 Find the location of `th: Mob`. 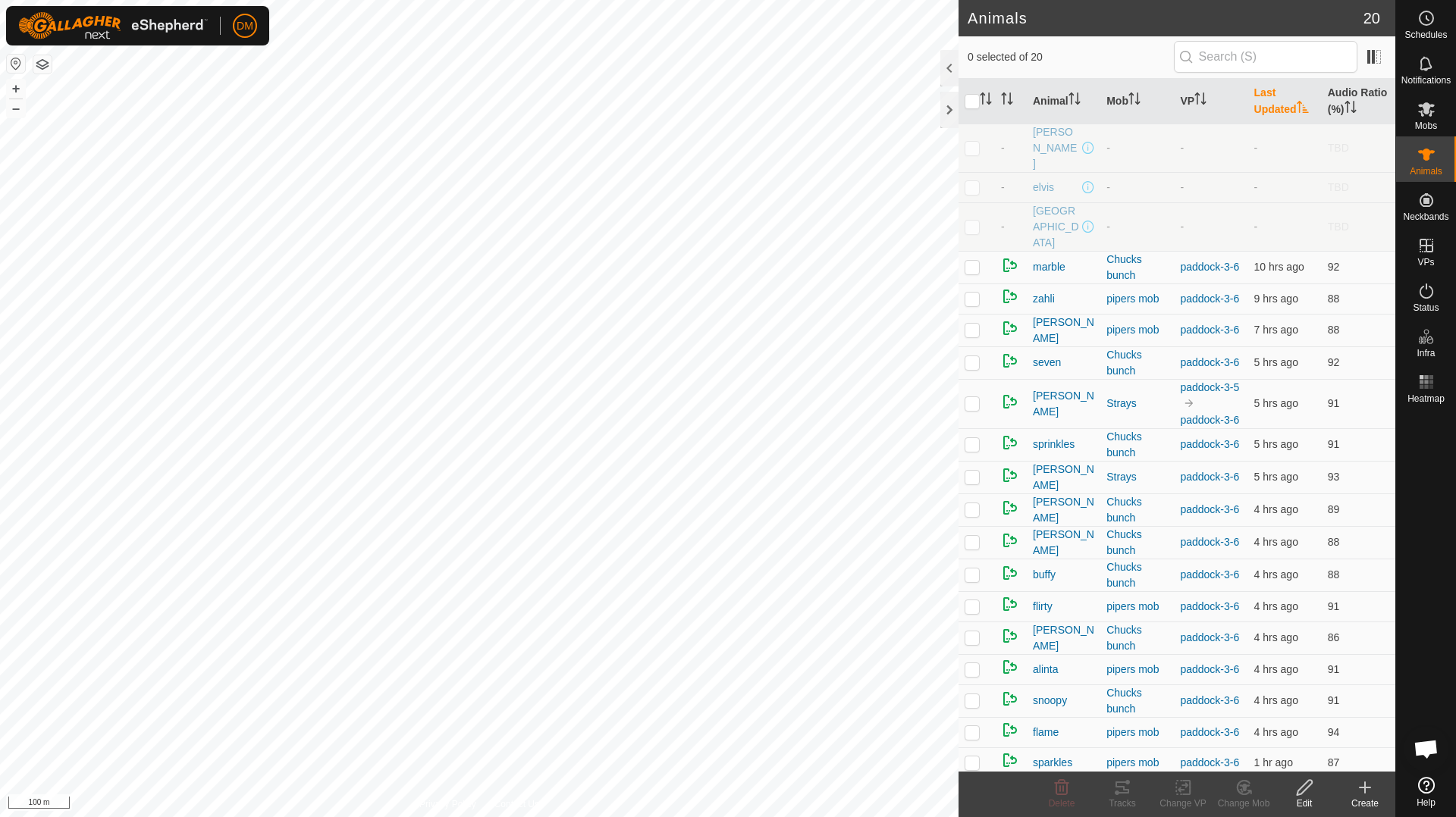

th: Mob is located at coordinates (1137, 102).